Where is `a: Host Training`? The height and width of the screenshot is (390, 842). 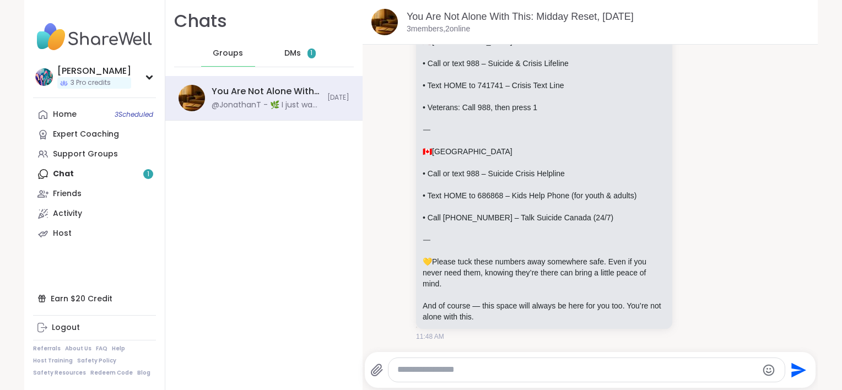 a: Host Training is located at coordinates (53, 361).